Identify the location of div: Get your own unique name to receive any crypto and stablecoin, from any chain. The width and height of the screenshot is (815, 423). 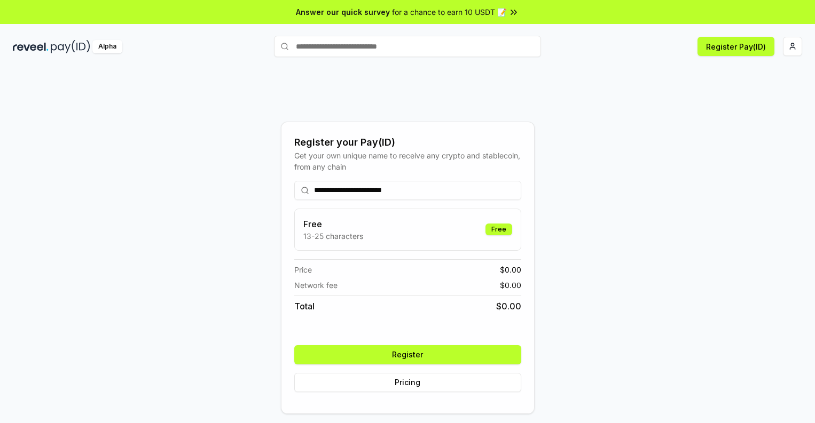
(407, 161).